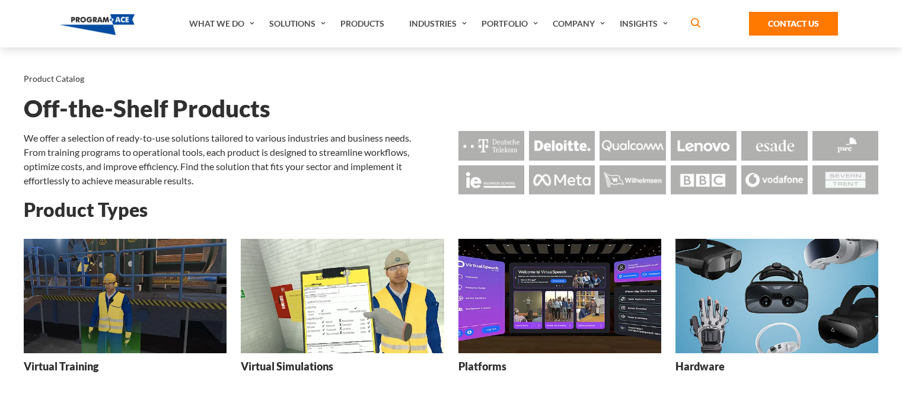 This screenshot has width=902, height=403. I want to click on img: Virtual Training, so click(125, 296).